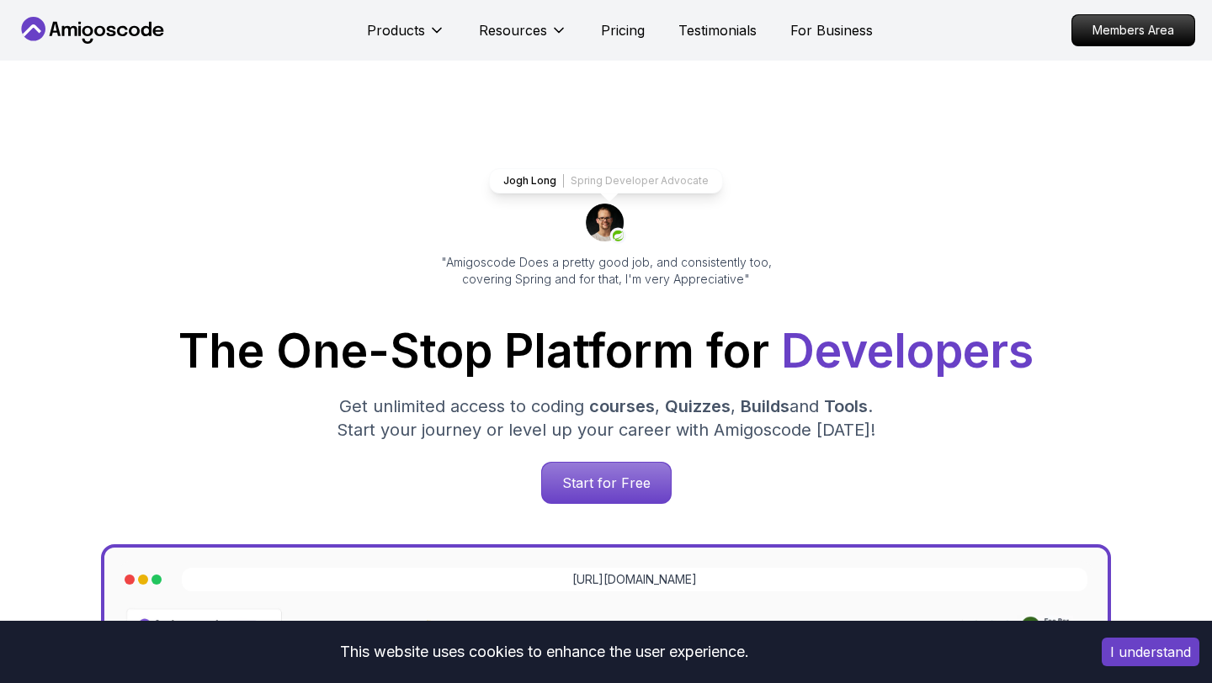 This screenshot has width=1212, height=683. Describe the element at coordinates (907, 351) in the screenshot. I see `span: Developers` at that location.